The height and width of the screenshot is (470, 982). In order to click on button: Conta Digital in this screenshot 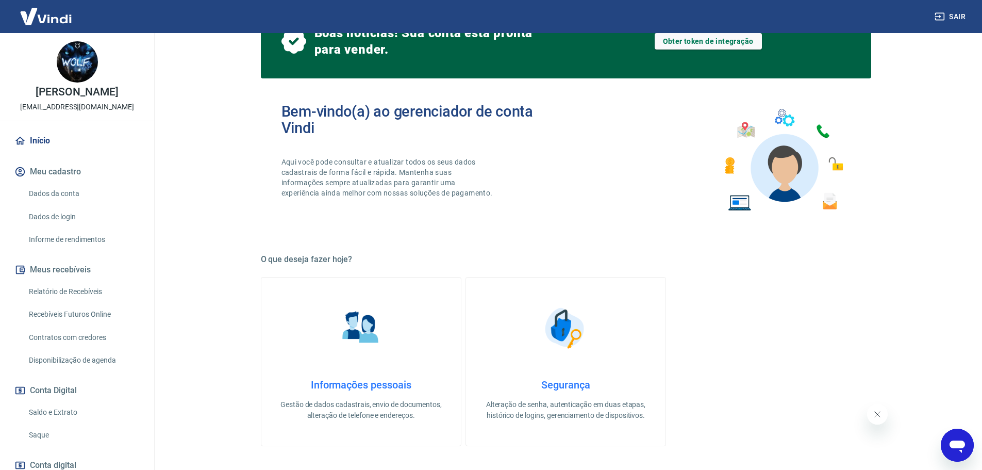, I will do `click(77, 390)`.